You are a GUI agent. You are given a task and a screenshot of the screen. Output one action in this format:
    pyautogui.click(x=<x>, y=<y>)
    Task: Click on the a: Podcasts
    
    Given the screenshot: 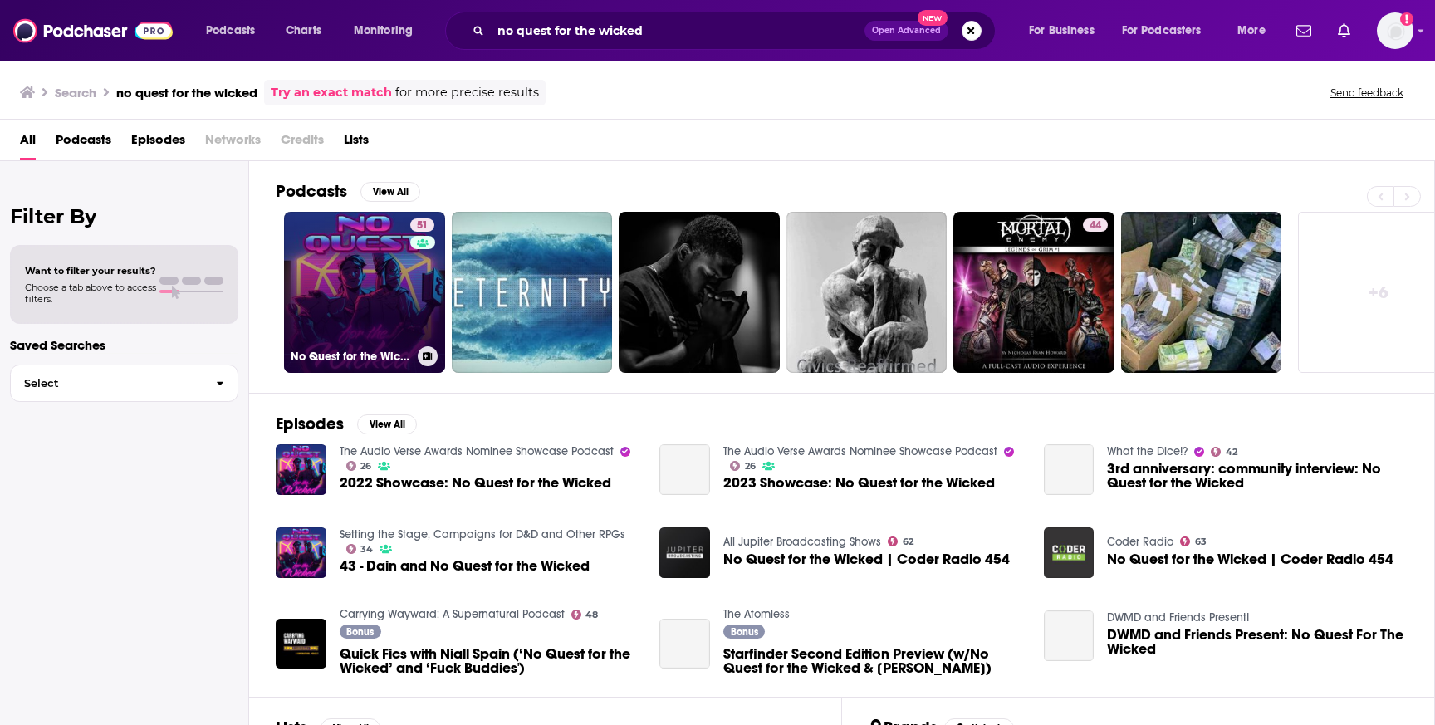 What is the action you would take?
    pyautogui.click(x=83, y=143)
    